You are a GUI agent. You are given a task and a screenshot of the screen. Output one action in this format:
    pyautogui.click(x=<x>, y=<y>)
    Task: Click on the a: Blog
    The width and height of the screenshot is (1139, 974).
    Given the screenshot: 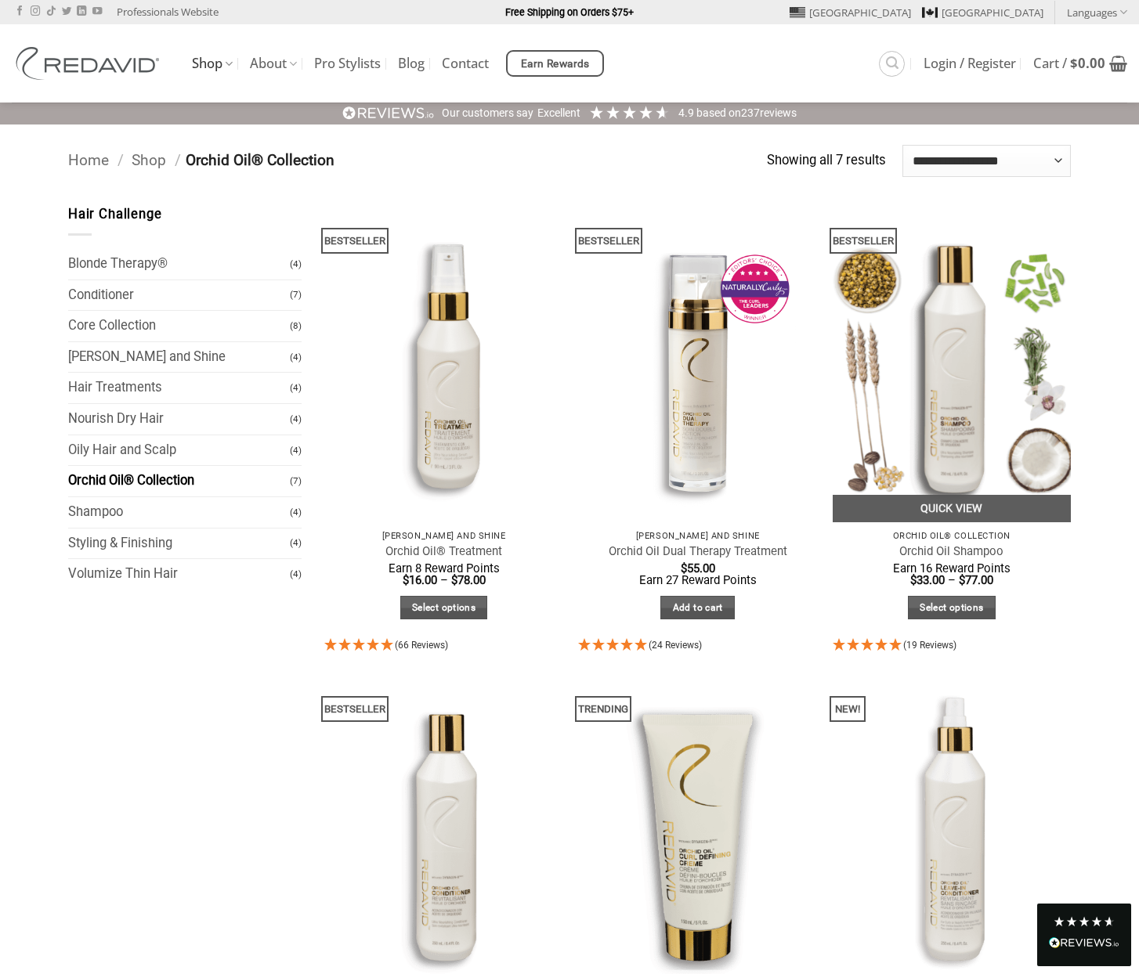 What is the action you would take?
    pyautogui.click(x=411, y=63)
    